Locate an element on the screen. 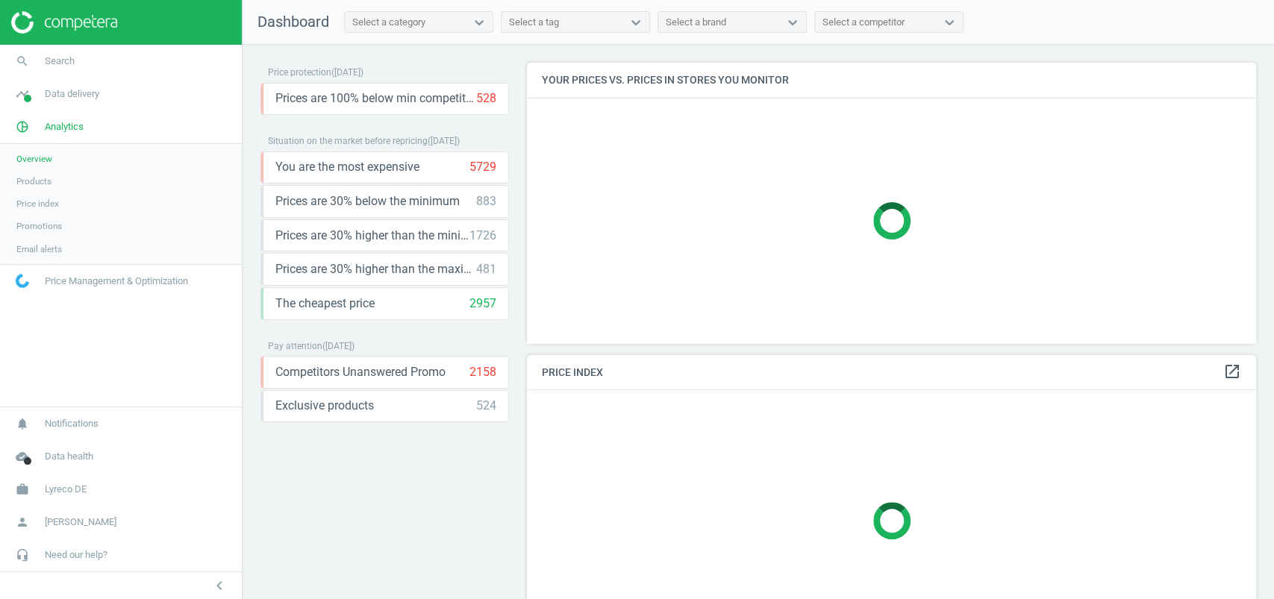  span: Email alerts is located at coordinates (39, 249).